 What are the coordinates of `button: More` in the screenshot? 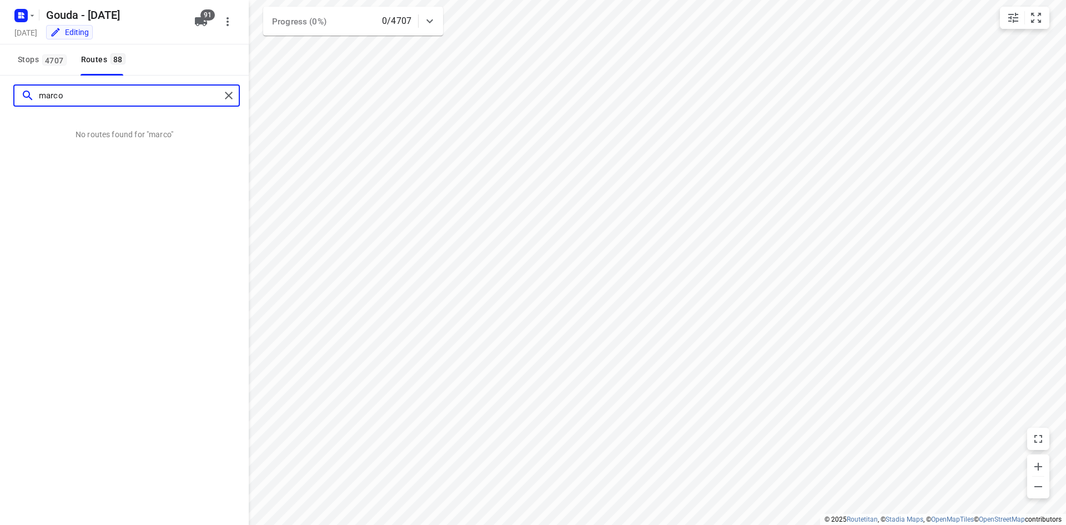 It's located at (228, 22).